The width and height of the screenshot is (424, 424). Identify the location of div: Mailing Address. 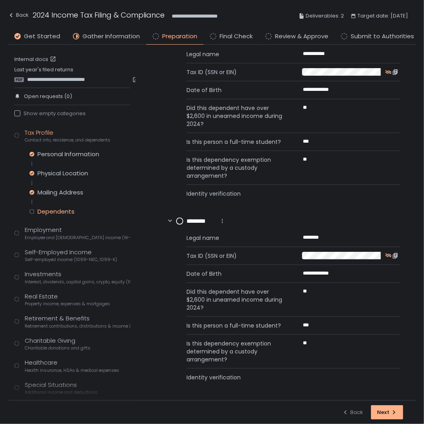
(60, 192).